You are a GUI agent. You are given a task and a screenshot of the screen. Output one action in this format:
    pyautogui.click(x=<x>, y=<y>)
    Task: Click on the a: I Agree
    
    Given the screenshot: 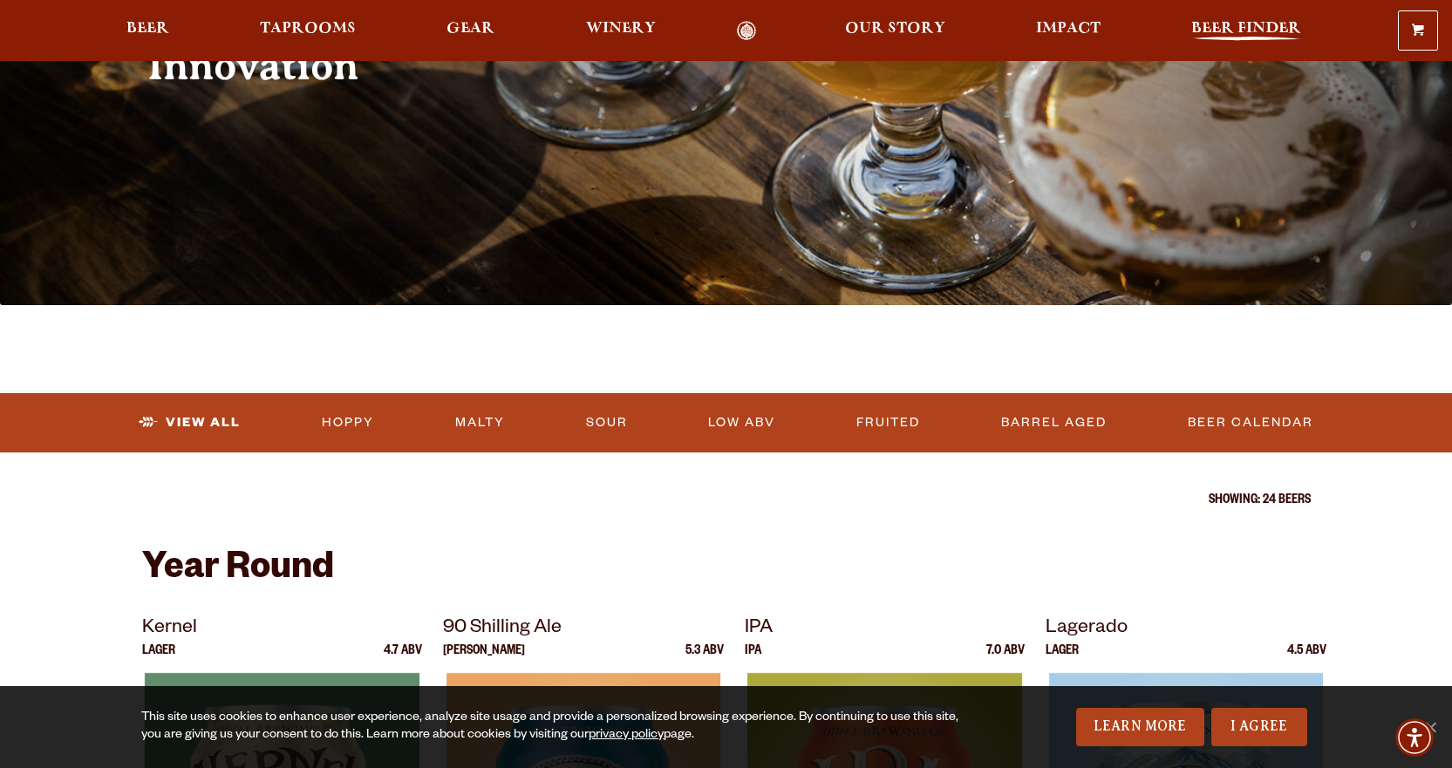 What is the action you would take?
    pyautogui.click(x=1259, y=727)
    